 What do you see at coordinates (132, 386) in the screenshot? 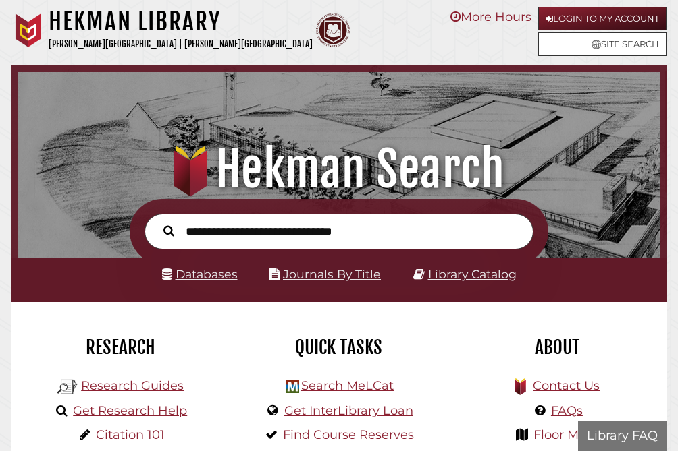
I see `a: Research Guides` at bounding box center [132, 386].